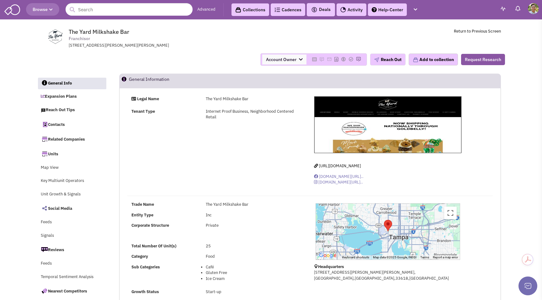 The width and height of the screenshot is (542, 300). I want to click on a: Map View, so click(72, 168).